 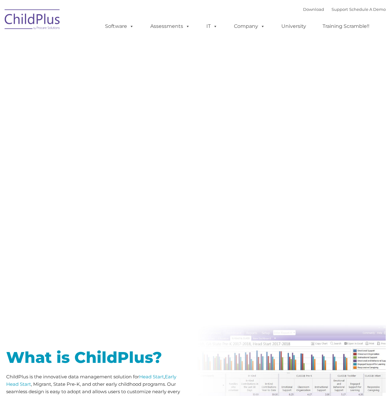 What do you see at coordinates (313, 9) in the screenshot?
I see `a: Download` at bounding box center [313, 9].